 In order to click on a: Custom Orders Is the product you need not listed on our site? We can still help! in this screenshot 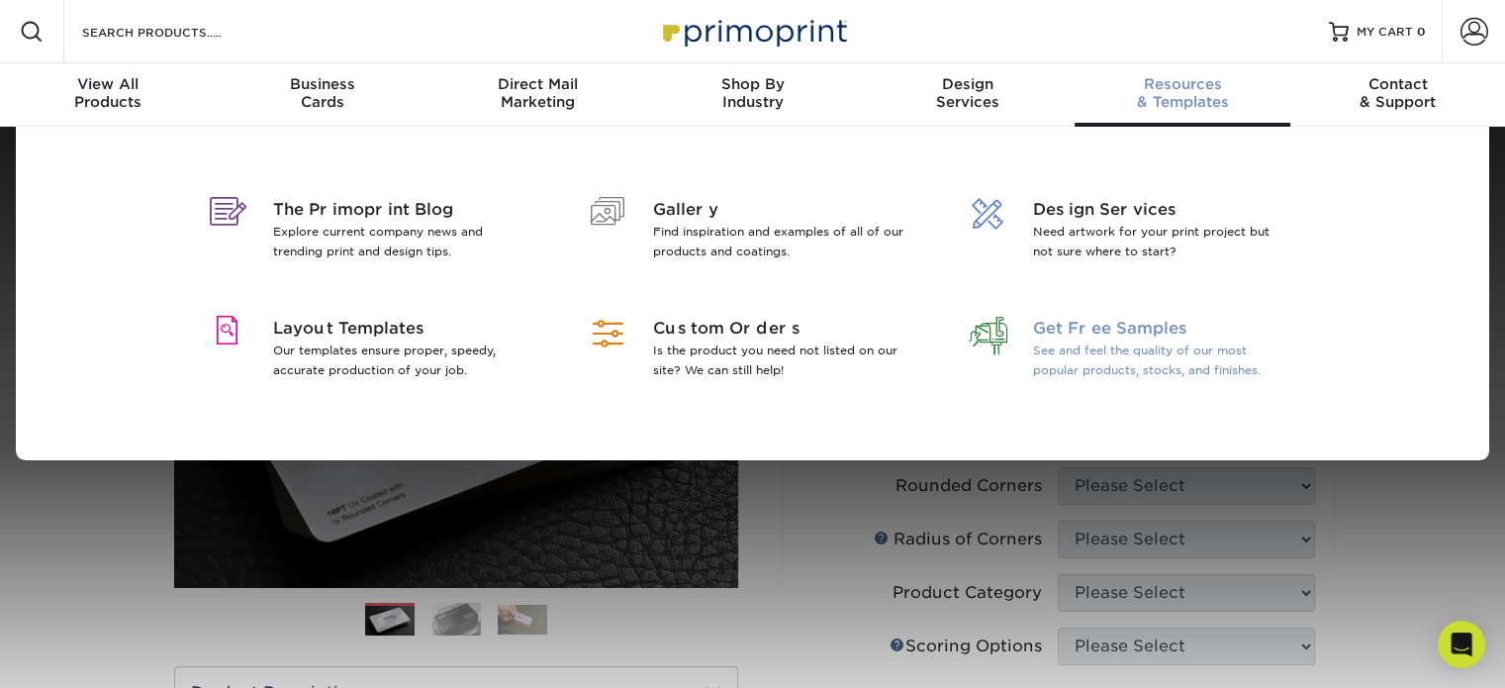, I will do `click(753, 352)`.